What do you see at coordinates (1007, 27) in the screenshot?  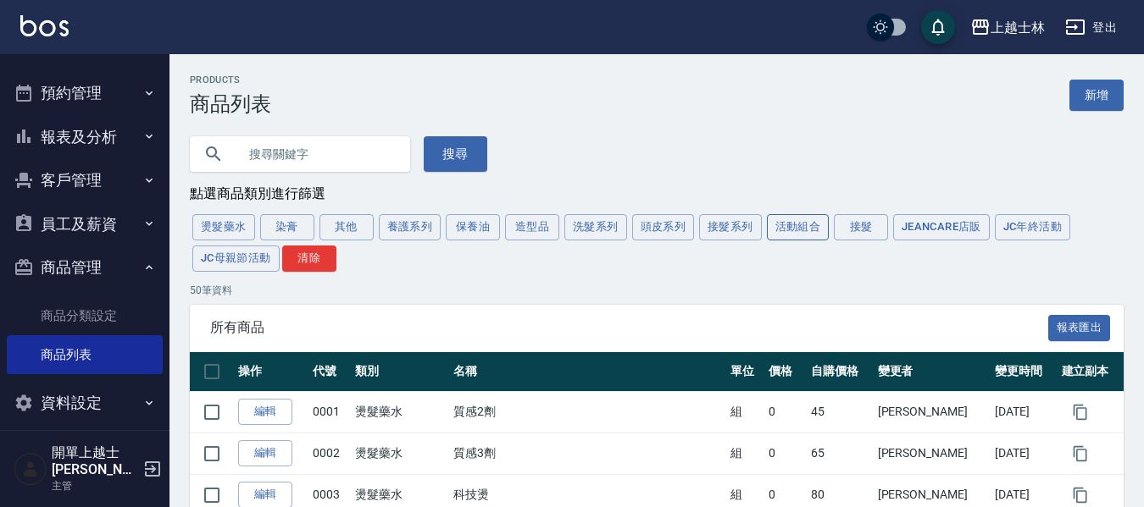 I see `button: 上越士林` at bounding box center [1007, 27].